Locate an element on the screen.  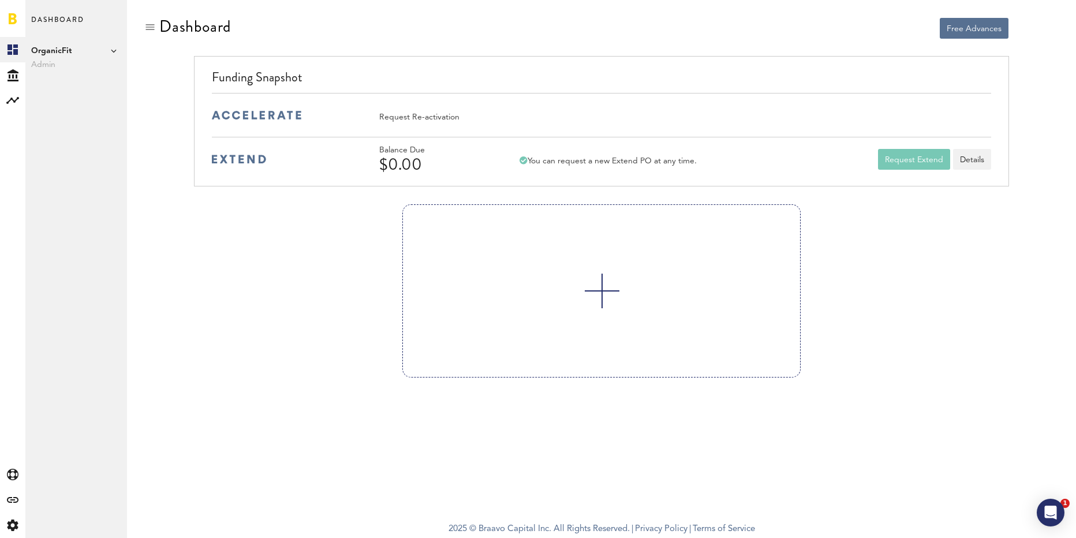
a: Terms of Service is located at coordinates (724, 529).